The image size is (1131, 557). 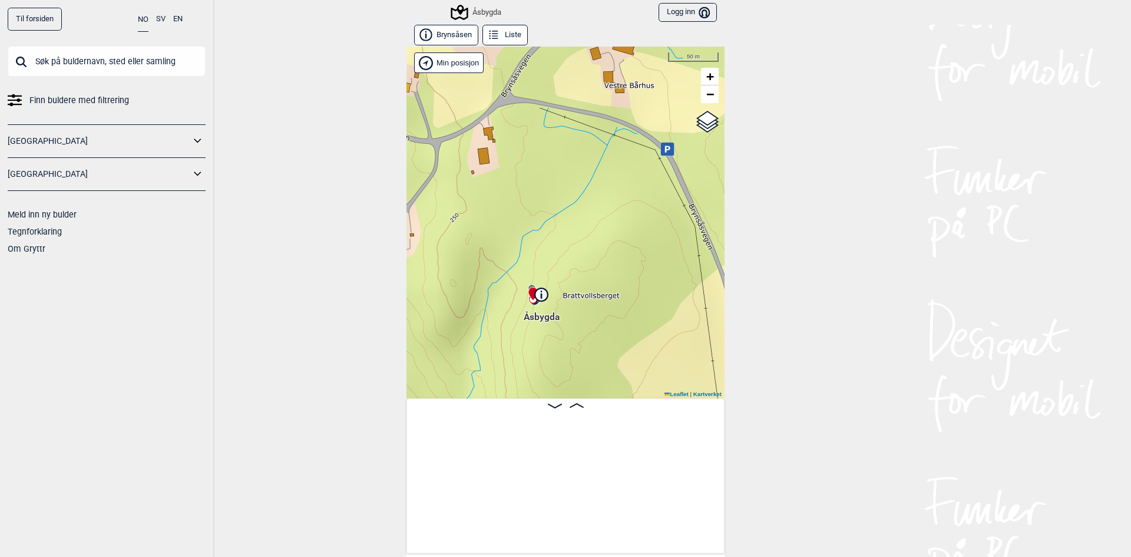 What do you see at coordinates (707, 393) in the screenshot?
I see `a: Kartverket` at bounding box center [707, 393].